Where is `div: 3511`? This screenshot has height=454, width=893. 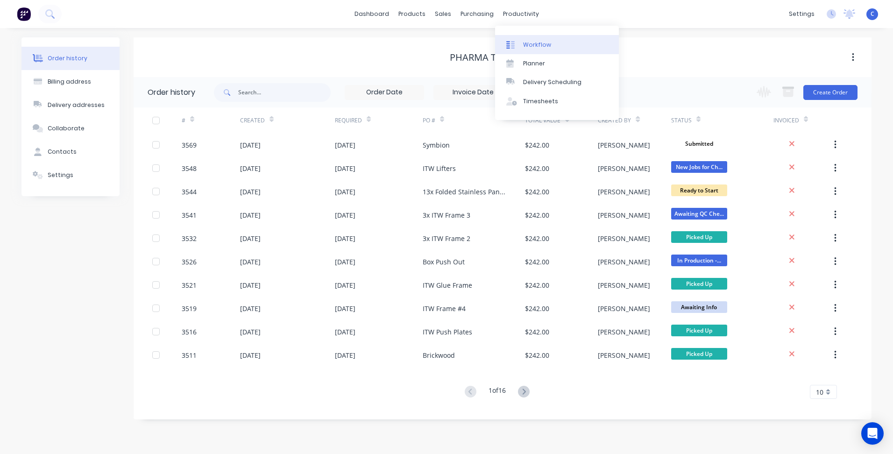 div: 3511 is located at coordinates (189, 355).